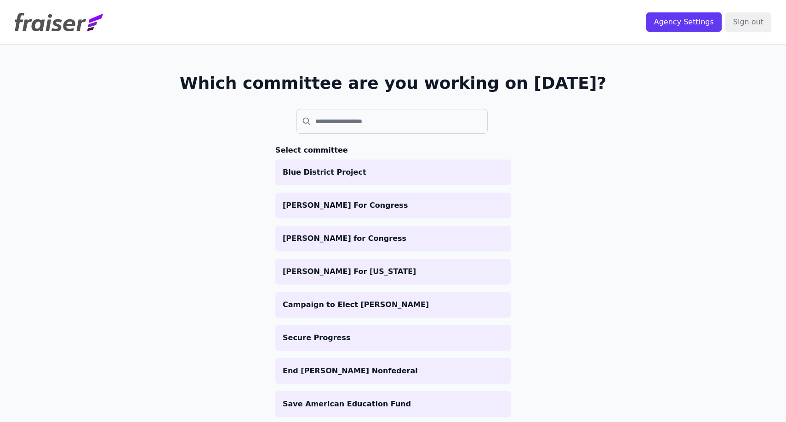  What do you see at coordinates (393, 172) in the screenshot?
I see `a: Blue District Project` at bounding box center [393, 172].